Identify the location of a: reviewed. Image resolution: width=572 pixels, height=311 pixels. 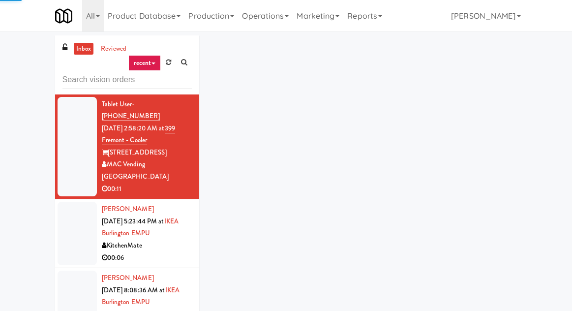
(114, 49).